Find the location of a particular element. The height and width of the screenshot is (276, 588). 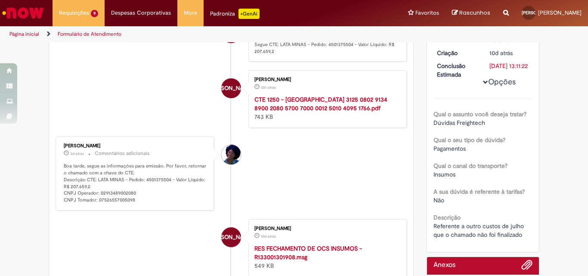

h2: Anexos is located at coordinates (444, 265).